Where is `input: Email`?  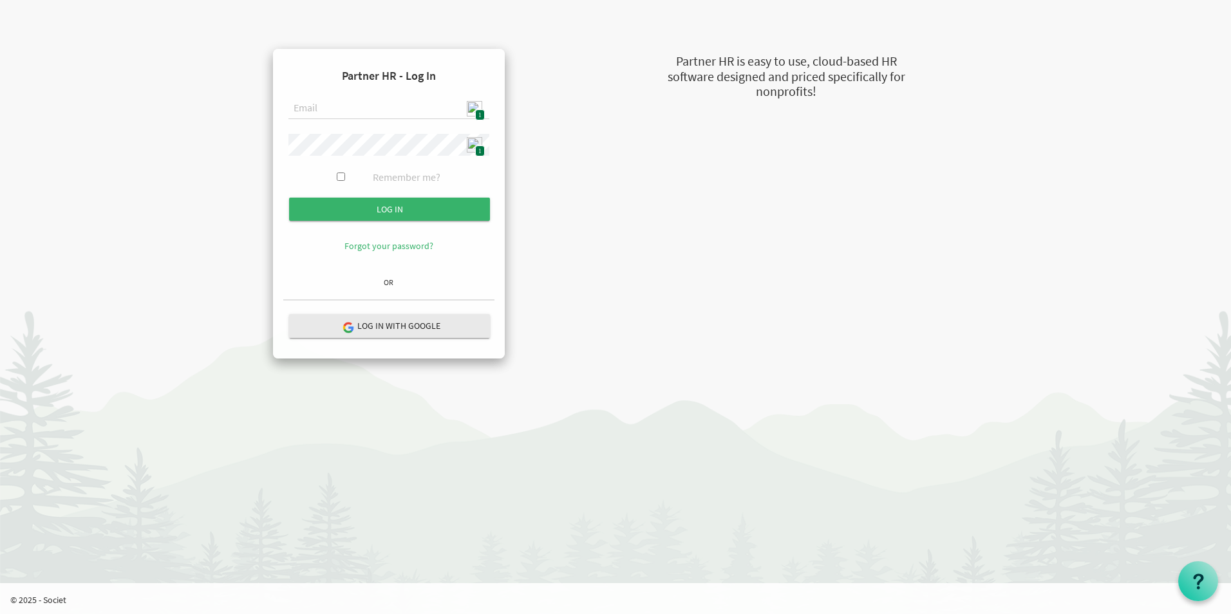
input: Email is located at coordinates (389, 109).